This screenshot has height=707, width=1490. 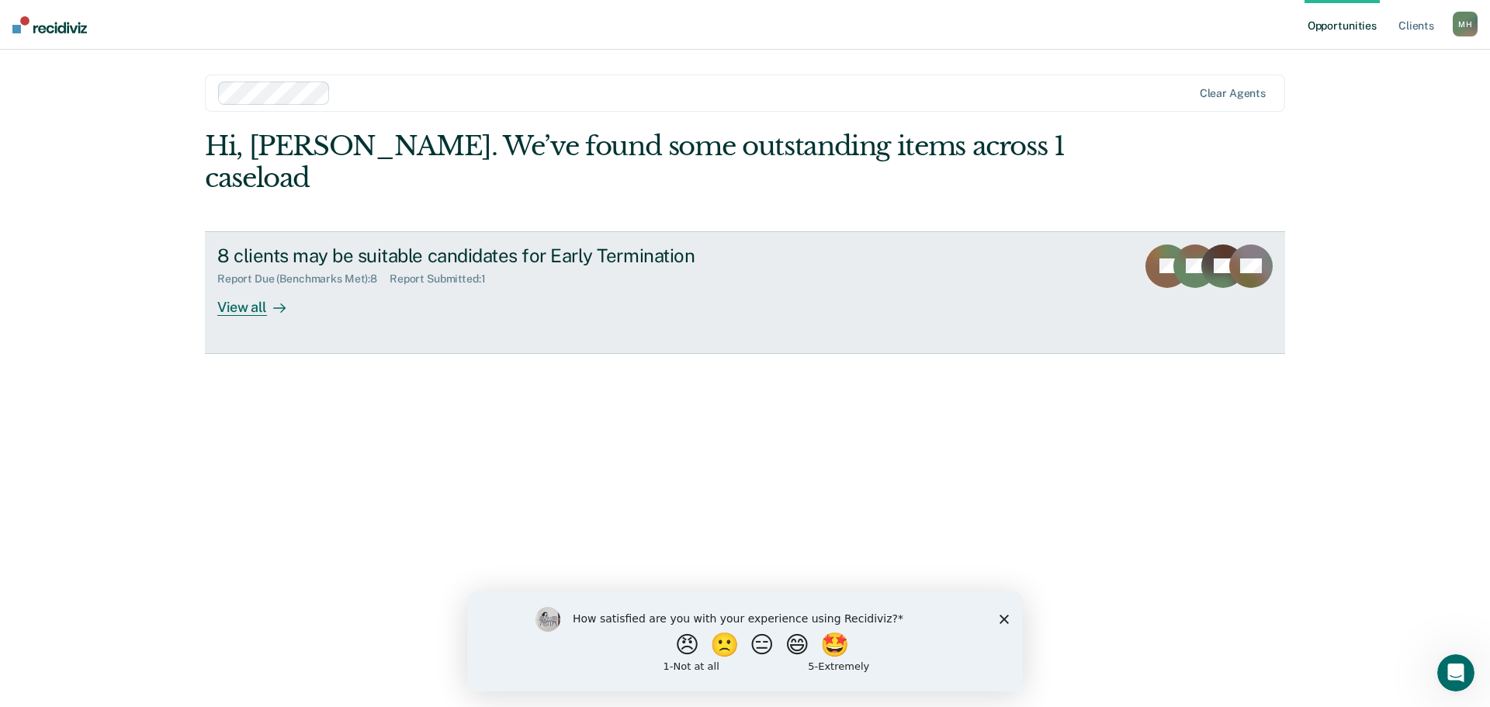 What do you see at coordinates (444, 279) in the screenshot?
I see `div: Report Submitted : 1` at bounding box center [444, 279].